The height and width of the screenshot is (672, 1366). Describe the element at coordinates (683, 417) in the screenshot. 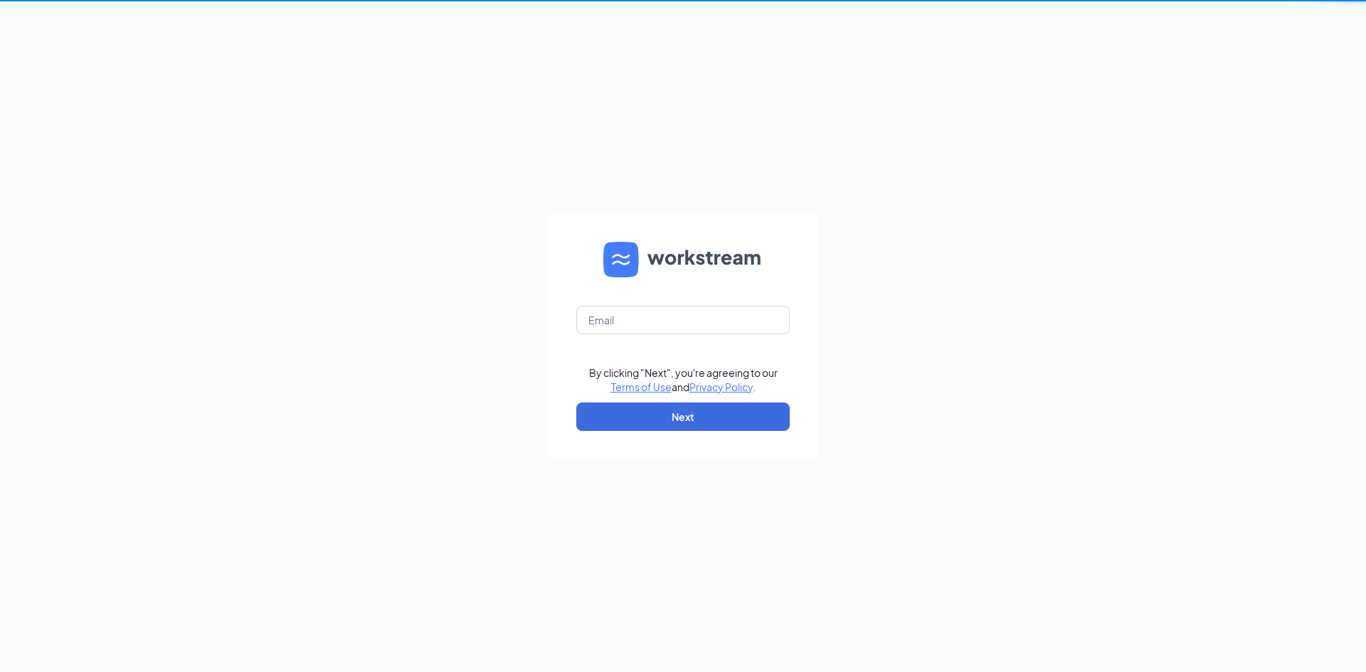

I see `button: Next` at that location.